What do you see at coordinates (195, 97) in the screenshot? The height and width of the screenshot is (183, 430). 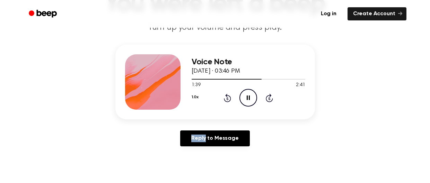 I see `button: 1.0x` at bounding box center [195, 97].